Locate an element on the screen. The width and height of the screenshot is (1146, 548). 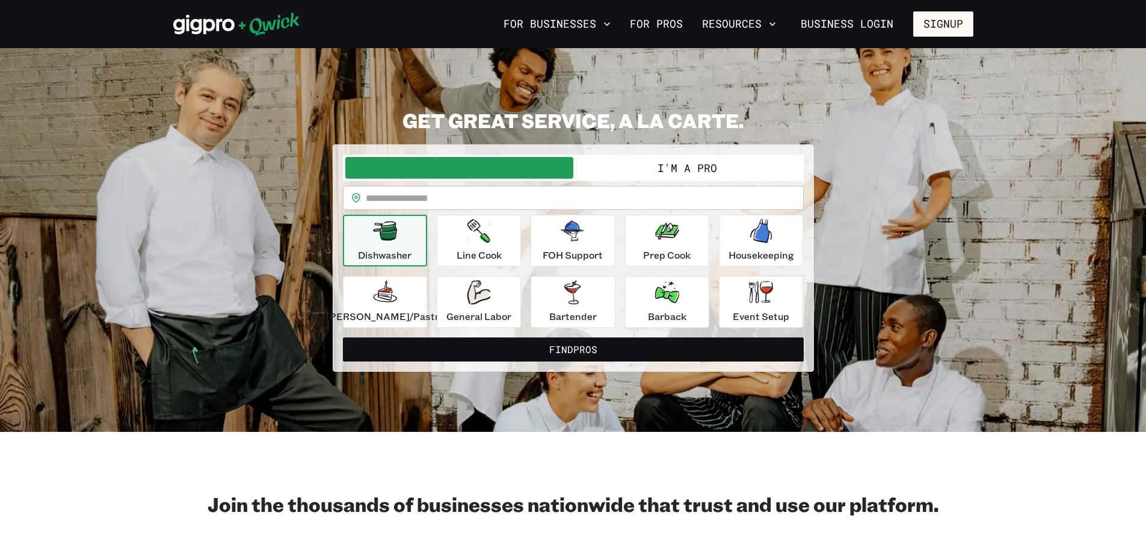
p: Line Cook is located at coordinates (479, 255).